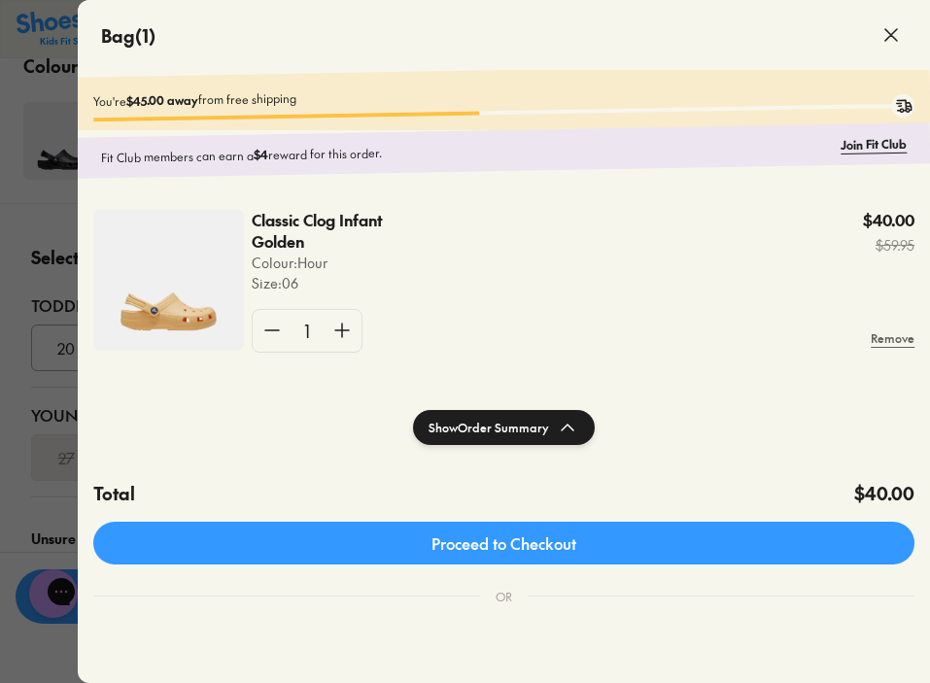 The width and height of the screenshot is (930, 683). Describe the element at coordinates (128, 35) in the screenshot. I see `h4: Bag ( 1 )` at that location.